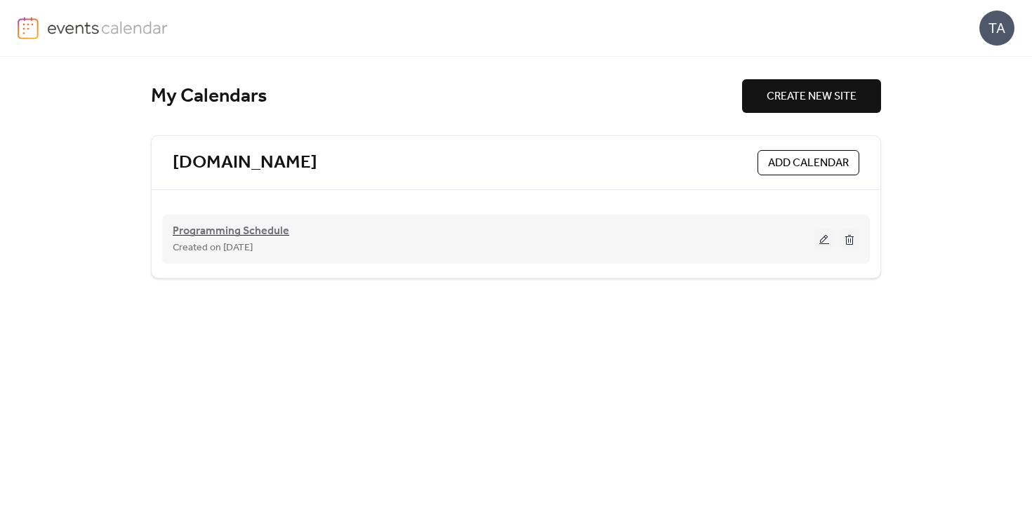 Image resolution: width=1032 pixels, height=507 pixels. I want to click on a: Programming Schedule, so click(231, 232).